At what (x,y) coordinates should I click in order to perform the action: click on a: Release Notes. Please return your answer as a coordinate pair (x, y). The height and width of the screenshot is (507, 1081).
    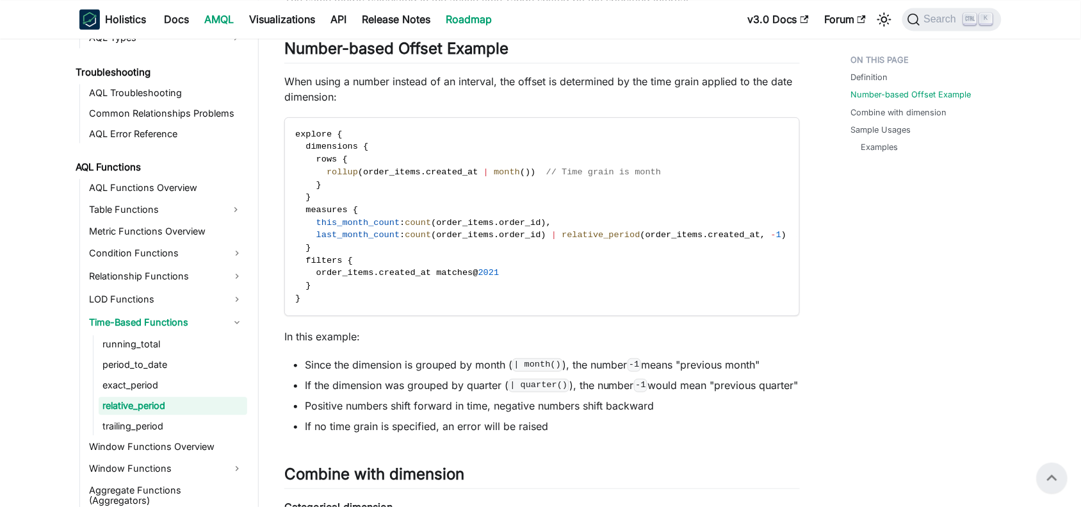
    Looking at the image, I should click on (396, 19).